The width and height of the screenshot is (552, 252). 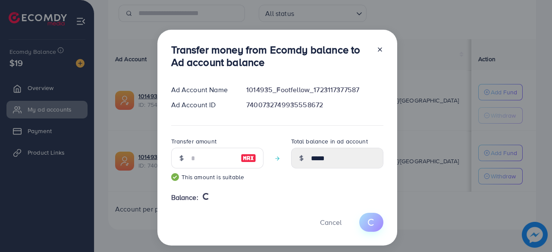 What do you see at coordinates (185, 198) in the screenshot?
I see `span: Balance:` at bounding box center [185, 198].